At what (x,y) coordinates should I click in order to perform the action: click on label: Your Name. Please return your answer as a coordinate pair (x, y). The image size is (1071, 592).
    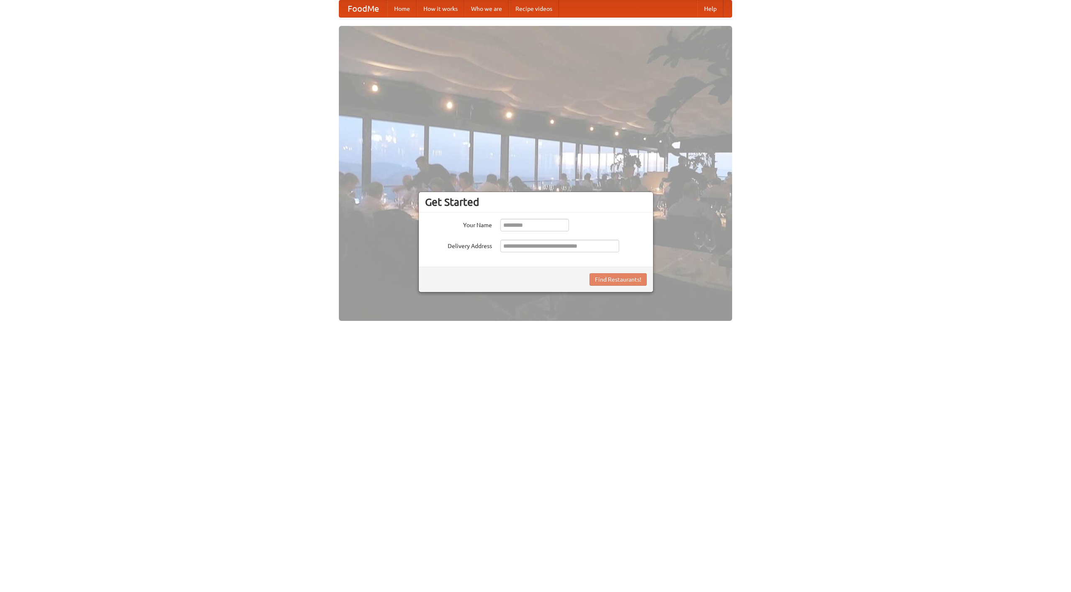
    Looking at the image, I should click on (458, 224).